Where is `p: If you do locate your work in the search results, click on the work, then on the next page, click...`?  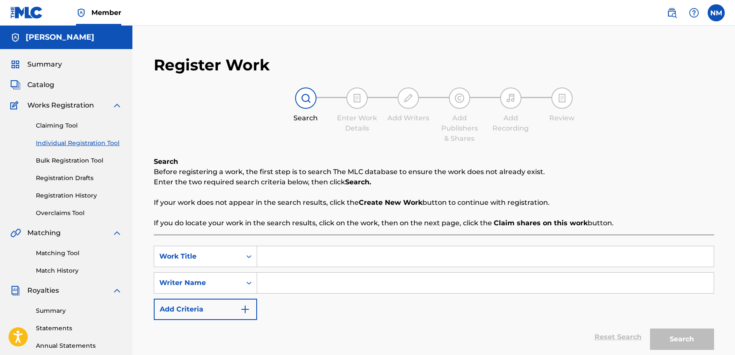 p: If you do locate your work in the search results, click on the work, then on the next page, click... is located at coordinates (434, 223).